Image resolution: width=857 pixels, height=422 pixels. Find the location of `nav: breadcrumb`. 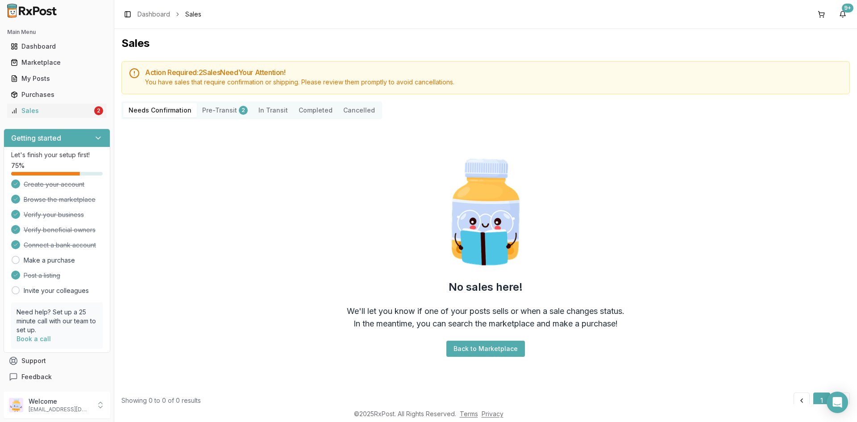

nav: breadcrumb is located at coordinates (169, 14).